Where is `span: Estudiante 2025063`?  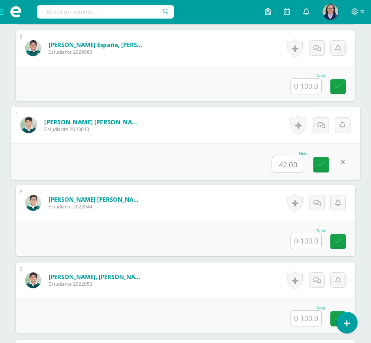
span: Estudiante 2025063 is located at coordinates (96, 52).